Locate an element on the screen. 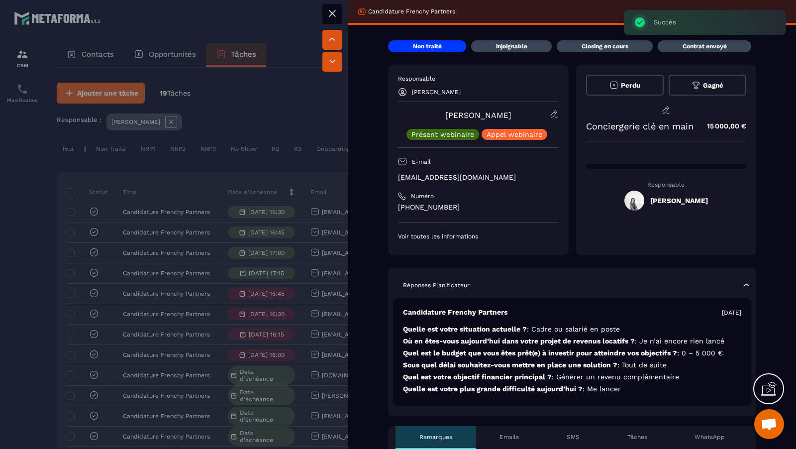 The width and height of the screenshot is (796, 449). p: Présent webinaire is located at coordinates (443, 134).